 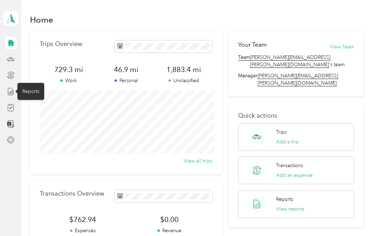 What do you see at coordinates (198, 161) in the screenshot?
I see `button: View all trips` at bounding box center [198, 161].